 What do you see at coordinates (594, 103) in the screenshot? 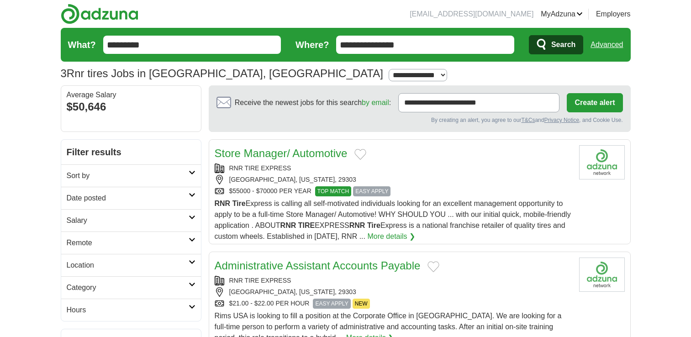
I see `button: Create alert` at bounding box center [594, 103].